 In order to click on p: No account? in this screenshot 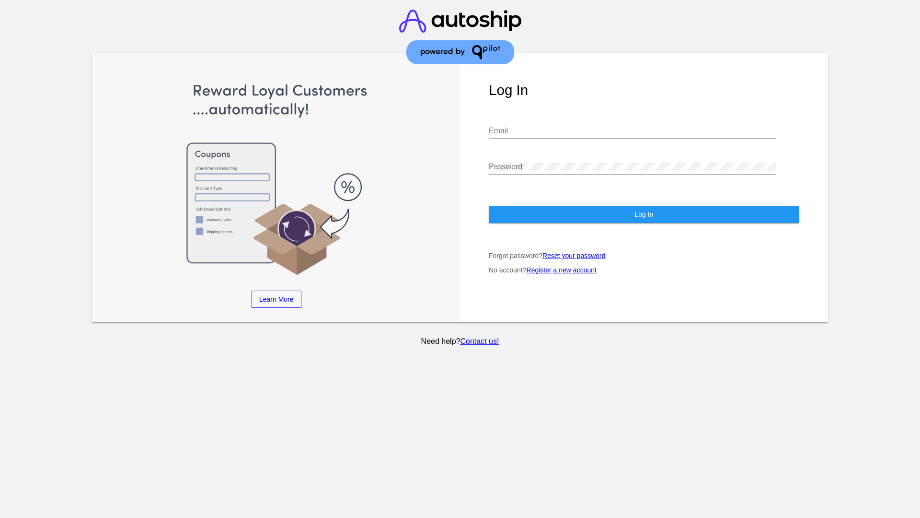, I will do `click(644, 270)`.